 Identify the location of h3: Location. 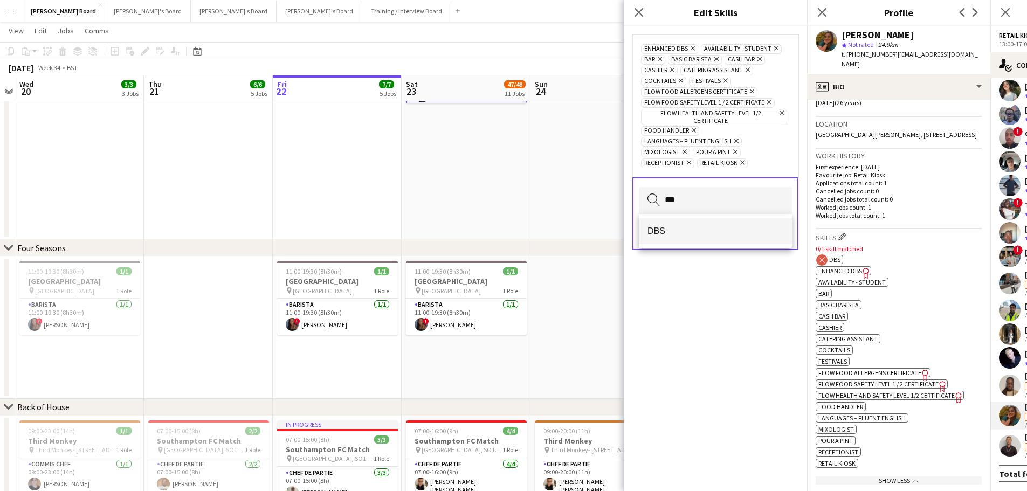
(898, 124).